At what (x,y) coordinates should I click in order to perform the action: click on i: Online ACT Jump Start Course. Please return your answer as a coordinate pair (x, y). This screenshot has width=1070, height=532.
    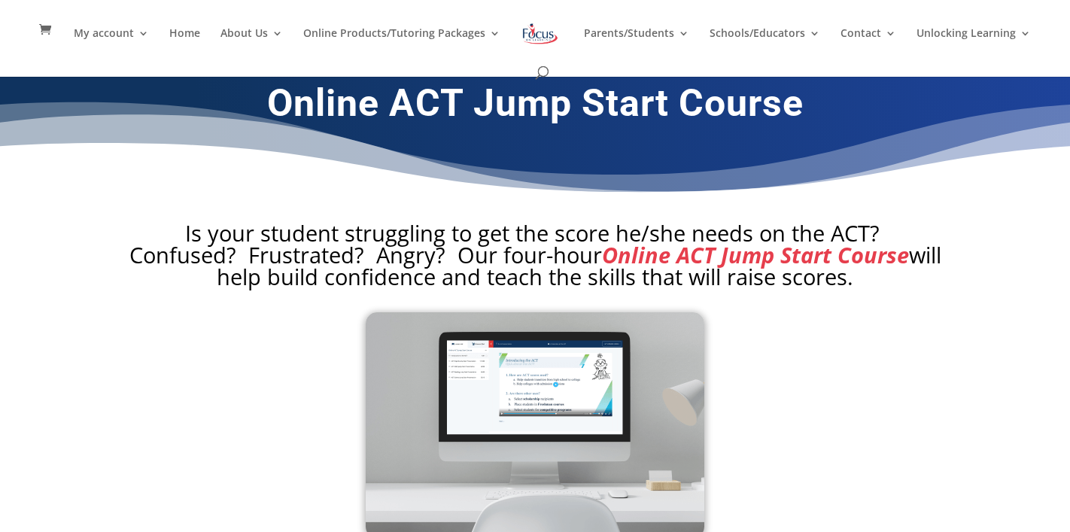
    Looking at the image, I should click on (755, 254).